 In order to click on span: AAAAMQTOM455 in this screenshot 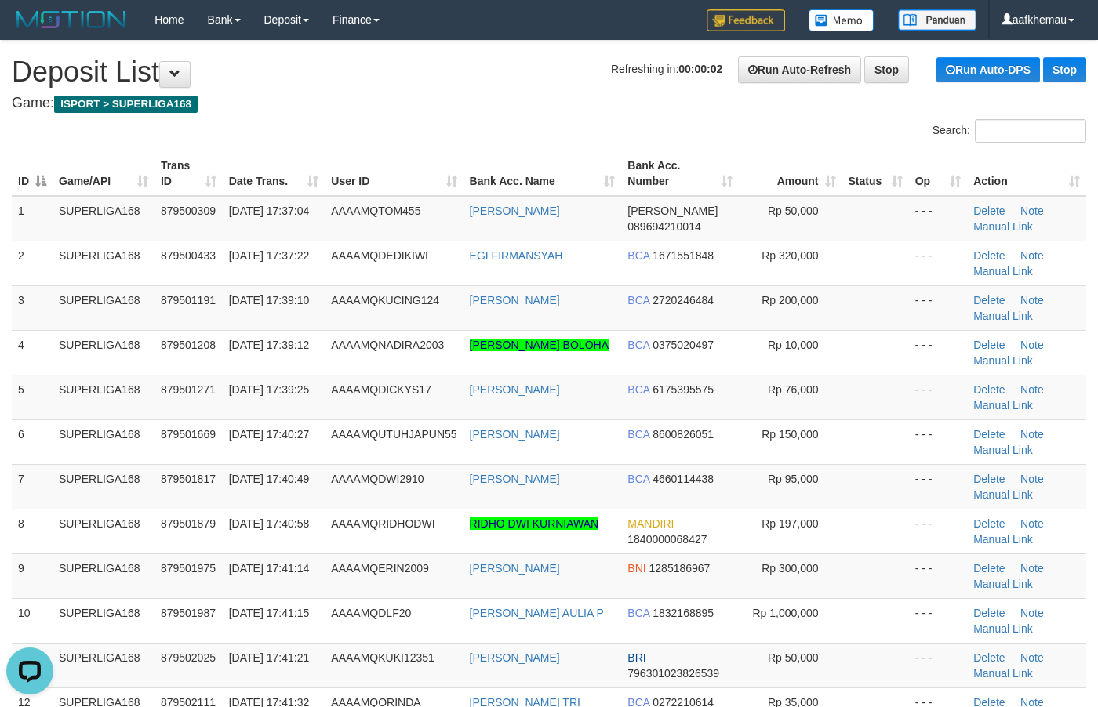, I will do `click(376, 211)`.